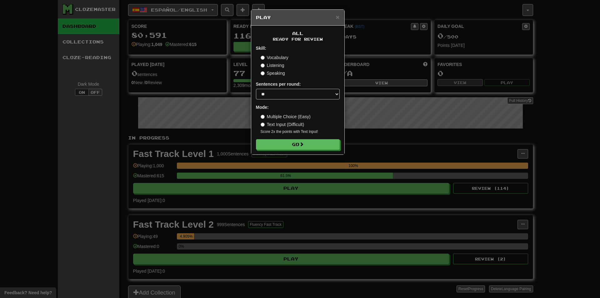 The width and height of the screenshot is (600, 298). Describe the element at coordinates (278, 84) in the screenshot. I see `label: Sentences per round:` at that location.